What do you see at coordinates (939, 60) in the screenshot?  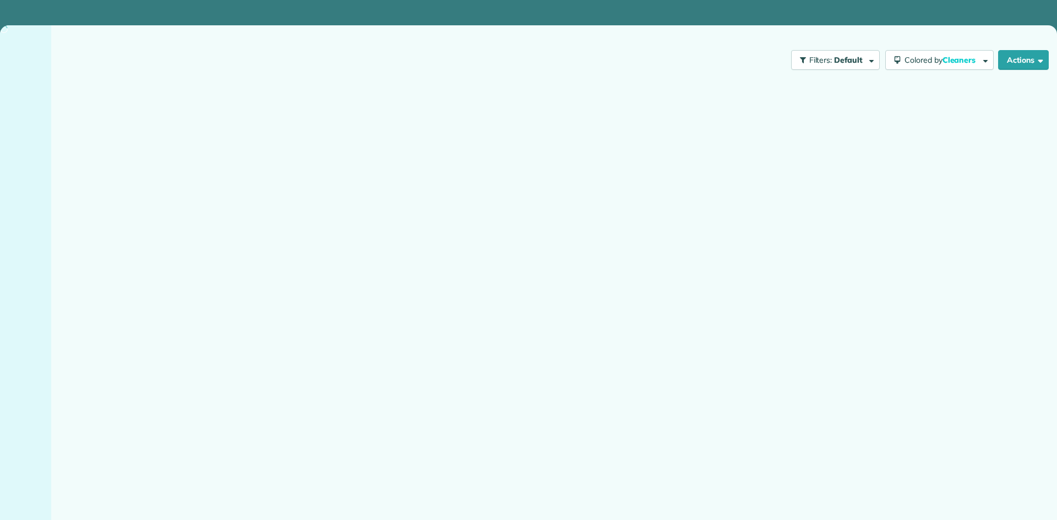 I see `button: Colored byCleaners` at bounding box center [939, 60].